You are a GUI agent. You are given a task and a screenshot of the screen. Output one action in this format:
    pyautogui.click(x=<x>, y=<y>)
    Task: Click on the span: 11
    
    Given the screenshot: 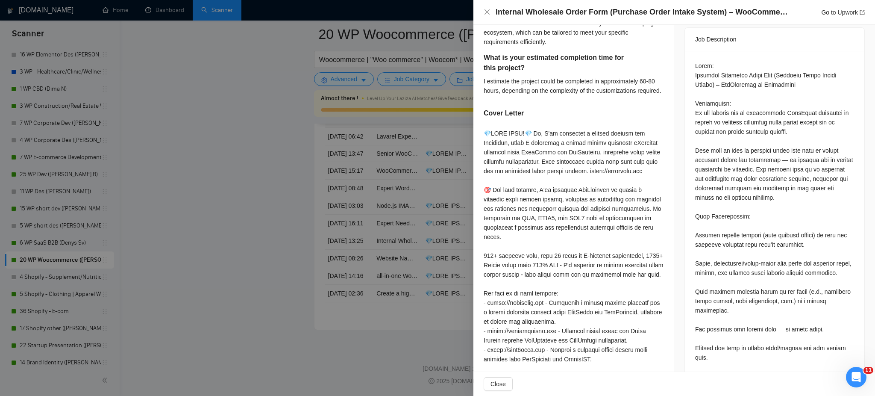 What is the action you would take?
    pyautogui.click(x=868, y=370)
    